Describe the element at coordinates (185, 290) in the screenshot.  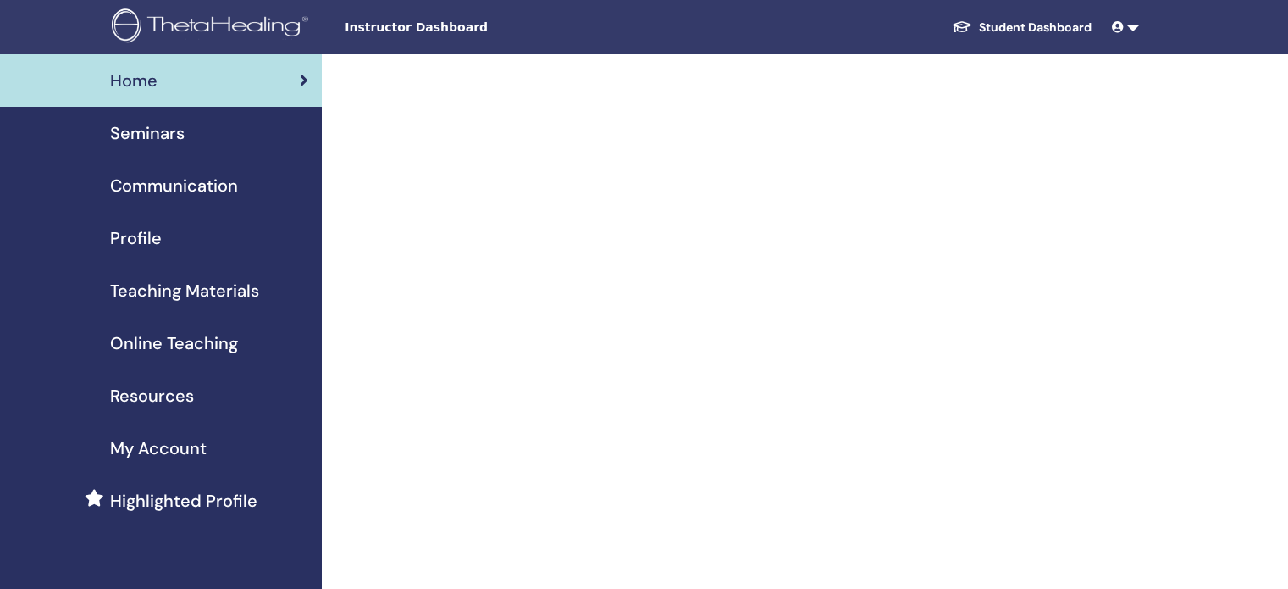
I see `span: Teaching Materials` at that location.